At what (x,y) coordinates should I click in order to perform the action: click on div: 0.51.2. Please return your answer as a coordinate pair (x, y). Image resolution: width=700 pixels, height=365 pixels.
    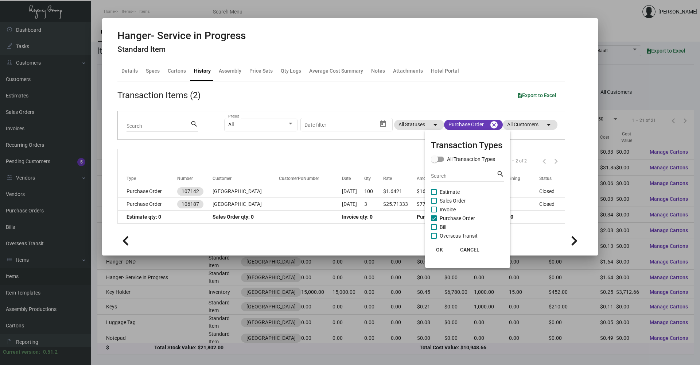
    Looking at the image, I should click on (50, 351).